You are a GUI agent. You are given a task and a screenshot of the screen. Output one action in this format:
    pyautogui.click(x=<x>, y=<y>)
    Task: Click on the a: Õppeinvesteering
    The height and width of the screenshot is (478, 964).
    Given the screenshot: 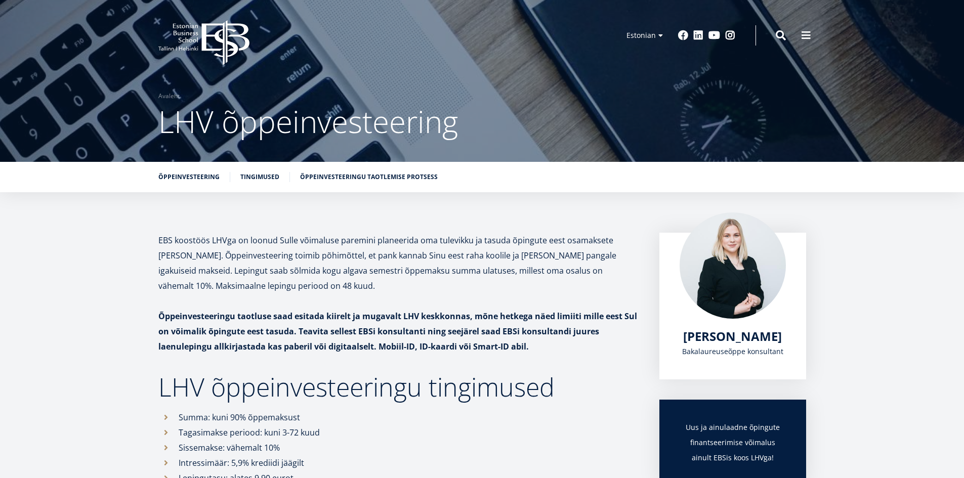 What is the action you would take?
    pyautogui.click(x=189, y=177)
    